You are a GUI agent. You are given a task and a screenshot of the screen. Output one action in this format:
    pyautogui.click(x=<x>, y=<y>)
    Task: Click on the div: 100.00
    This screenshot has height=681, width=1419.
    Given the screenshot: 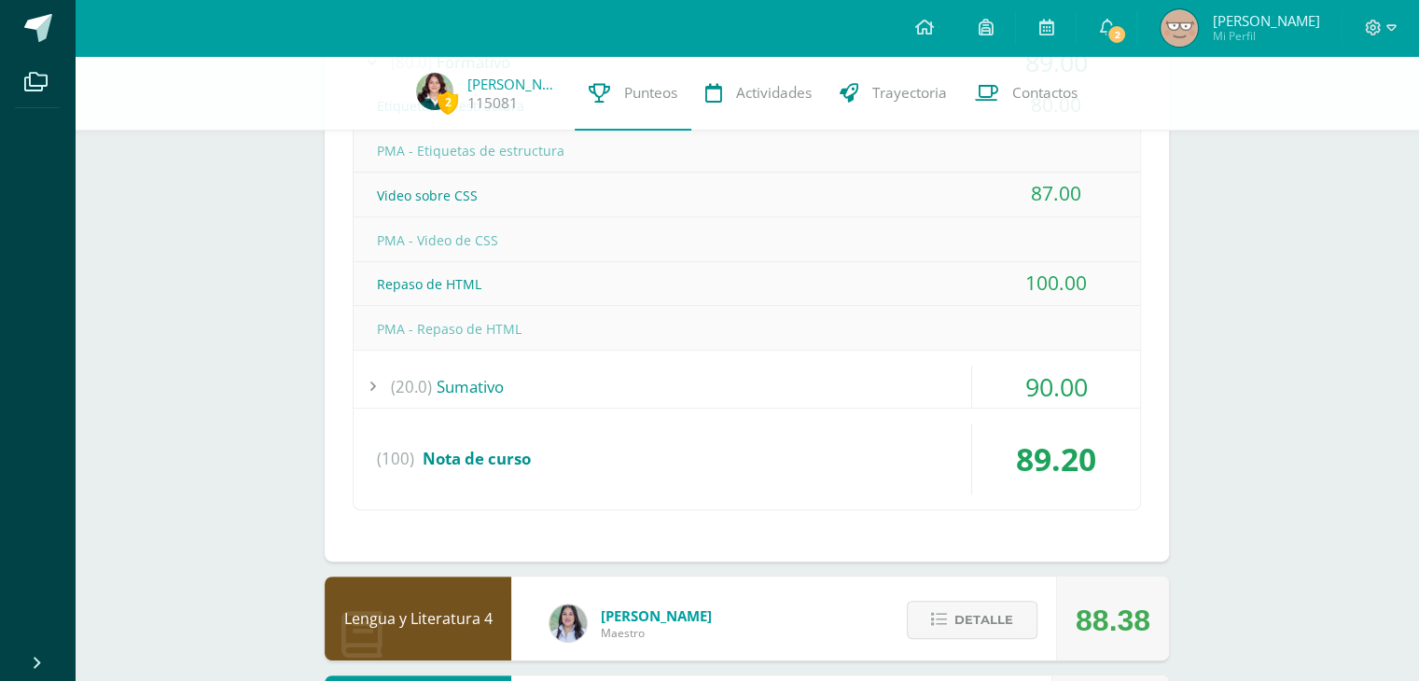 What is the action you would take?
    pyautogui.click(x=1056, y=283)
    